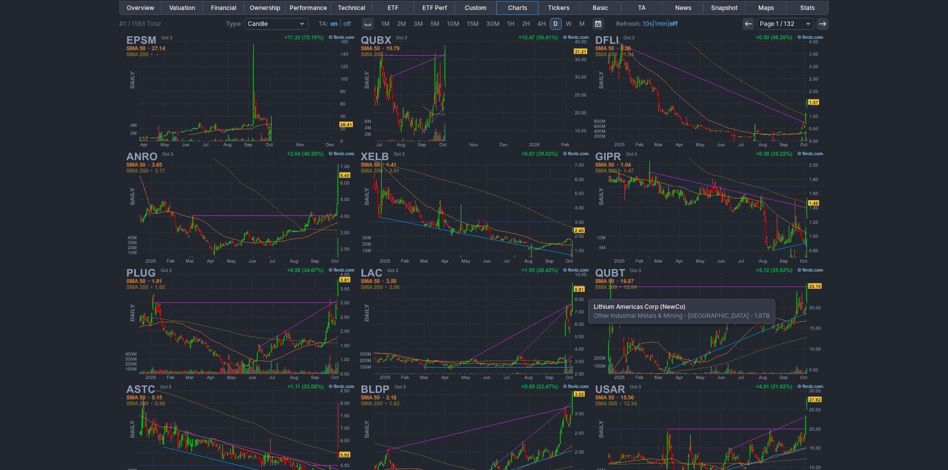 This screenshot has width=948, height=470. Describe the element at coordinates (510, 23) in the screenshot. I see `span: 1H` at that location.